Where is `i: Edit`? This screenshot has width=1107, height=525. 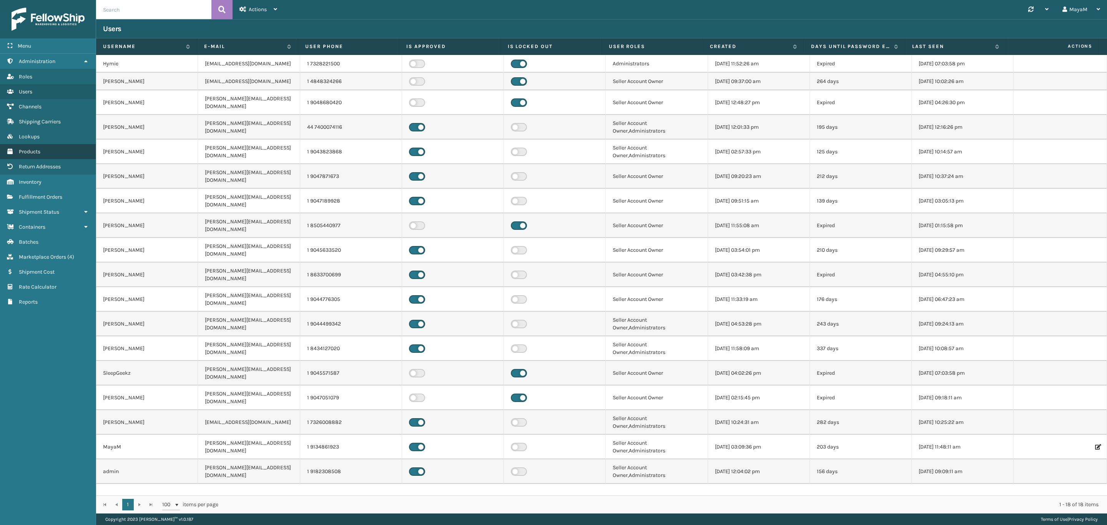 i: Edit is located at coordinates (1097, 447).